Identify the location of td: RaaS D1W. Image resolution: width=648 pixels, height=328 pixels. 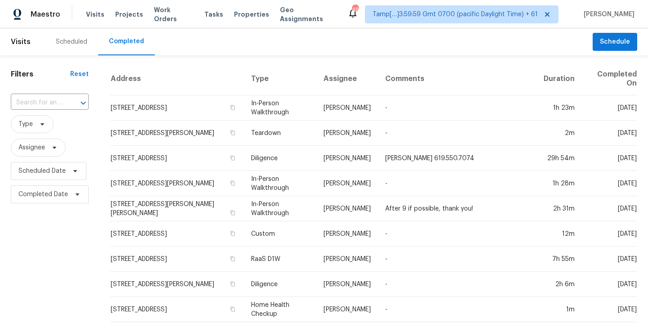
(280, 259).